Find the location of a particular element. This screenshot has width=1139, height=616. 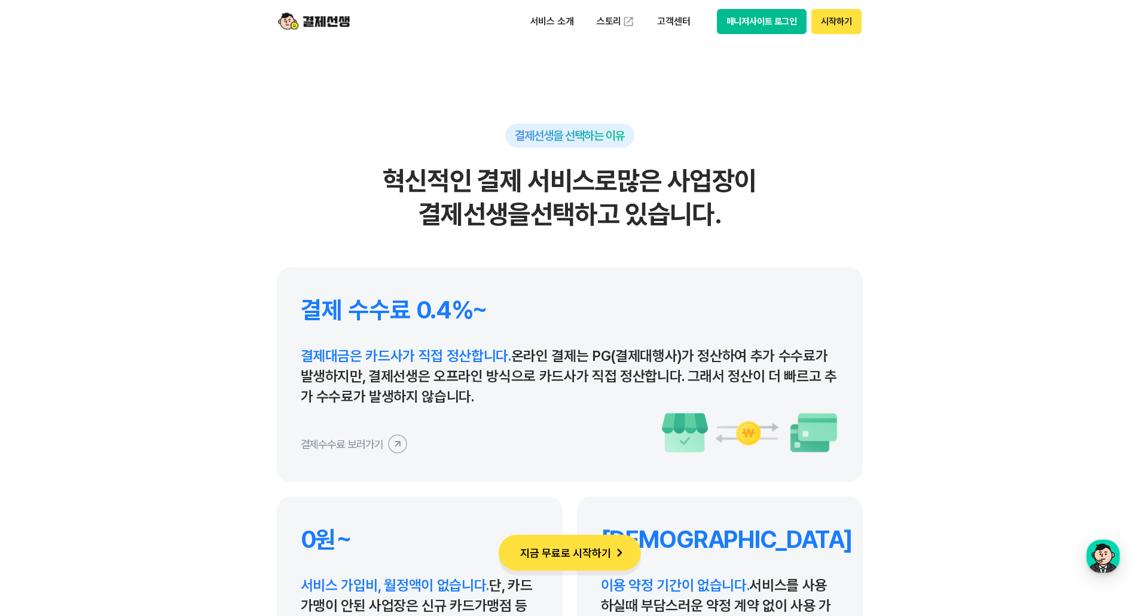

span: 대화 is located at coordinates (117, 402).